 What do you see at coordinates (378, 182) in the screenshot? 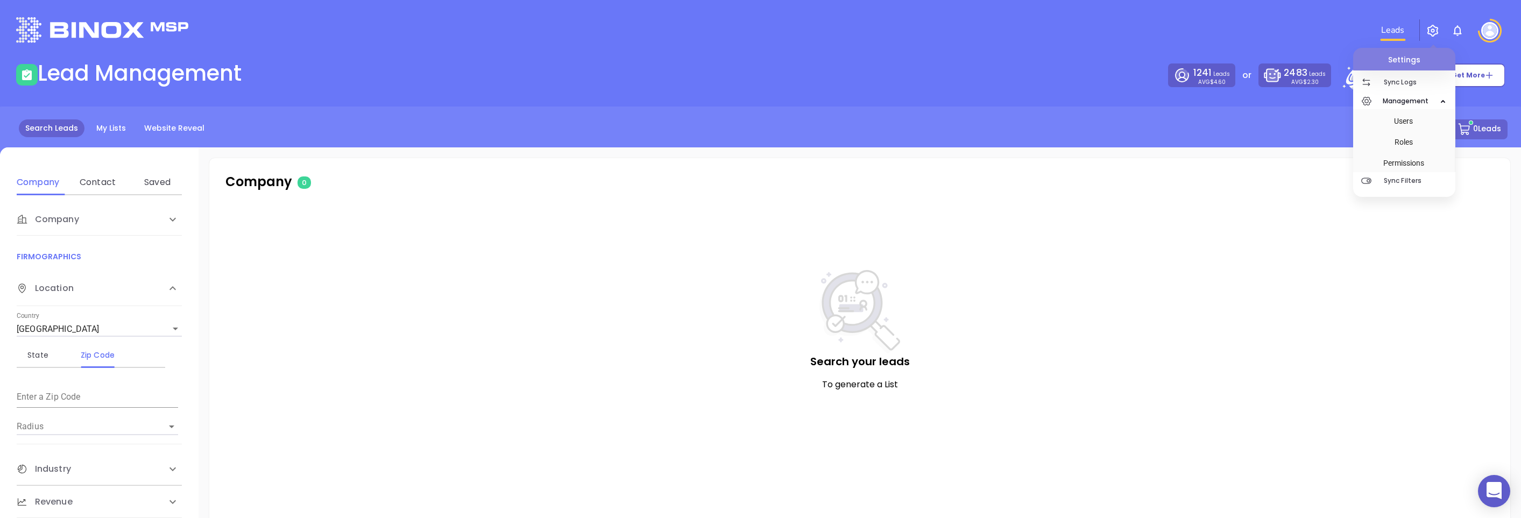
I see `p: Company` at bounding box center [378, 182].